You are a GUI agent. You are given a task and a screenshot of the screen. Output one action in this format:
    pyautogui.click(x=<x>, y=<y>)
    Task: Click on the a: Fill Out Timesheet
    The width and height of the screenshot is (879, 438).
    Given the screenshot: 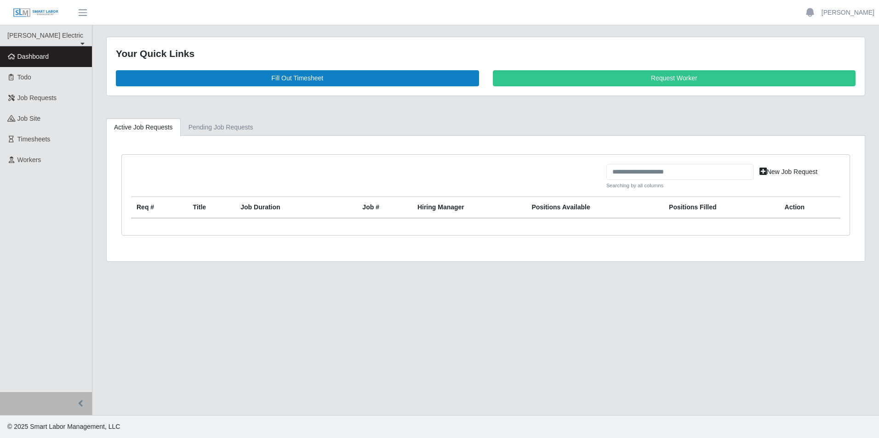 What is the action you would take?
    pyautogui.click(x=297, y=78)
    